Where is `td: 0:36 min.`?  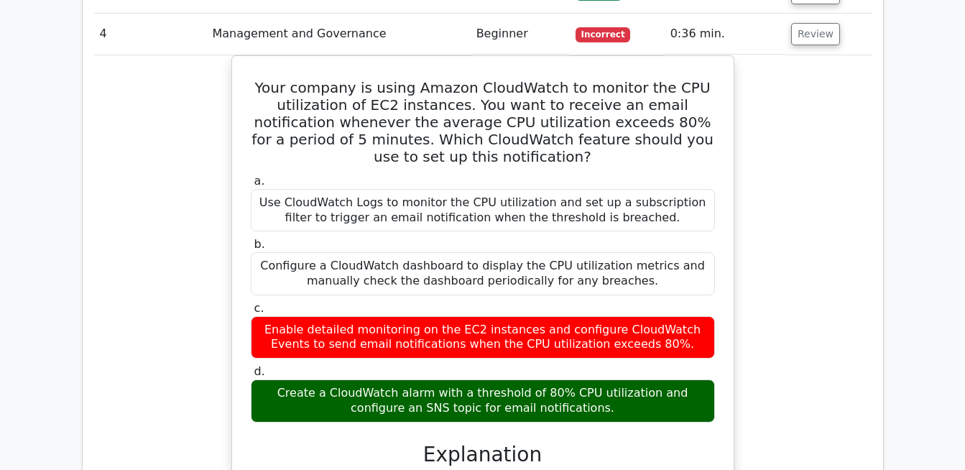
td: 0:36 min. is located at coordinates (725, 34).